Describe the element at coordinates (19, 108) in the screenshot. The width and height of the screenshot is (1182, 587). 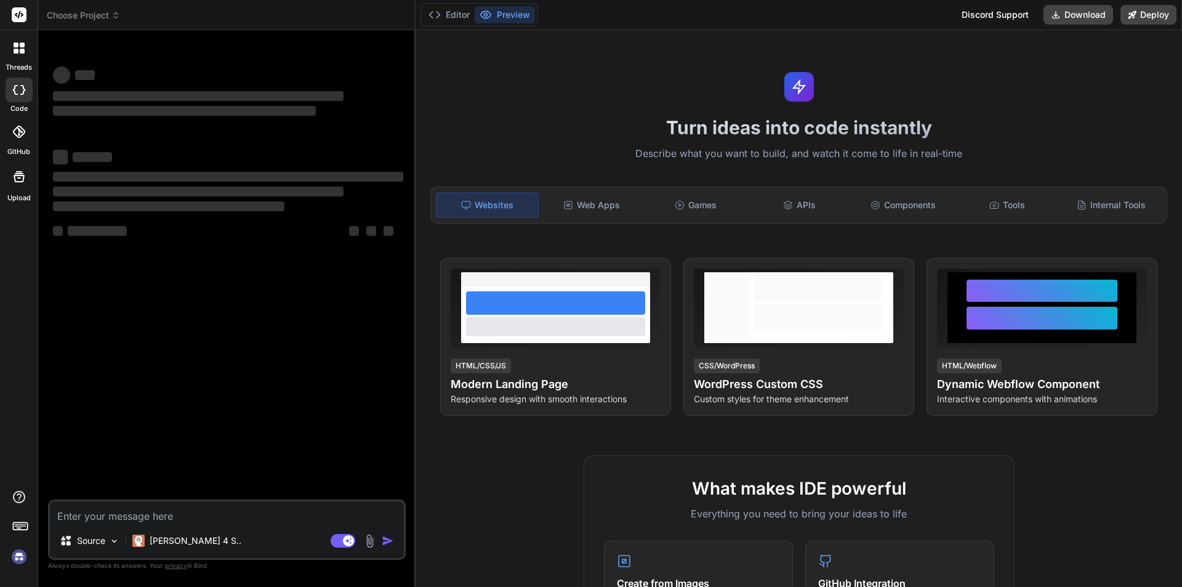
I see `label: code` at that location.